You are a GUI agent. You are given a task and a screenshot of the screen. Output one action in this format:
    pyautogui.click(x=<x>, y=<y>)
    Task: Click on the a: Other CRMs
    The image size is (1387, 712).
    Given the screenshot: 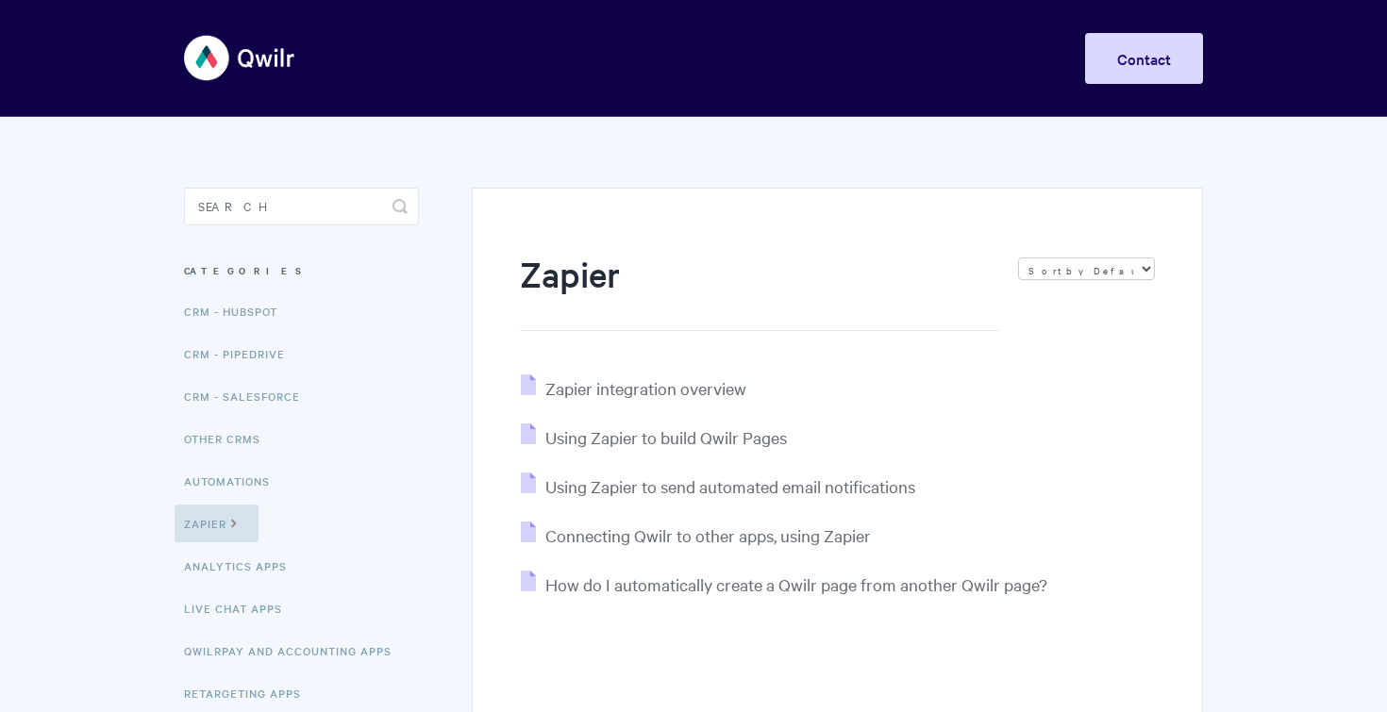 What is the action you would take?
    pyautogui.click(x=229, y=439)
    